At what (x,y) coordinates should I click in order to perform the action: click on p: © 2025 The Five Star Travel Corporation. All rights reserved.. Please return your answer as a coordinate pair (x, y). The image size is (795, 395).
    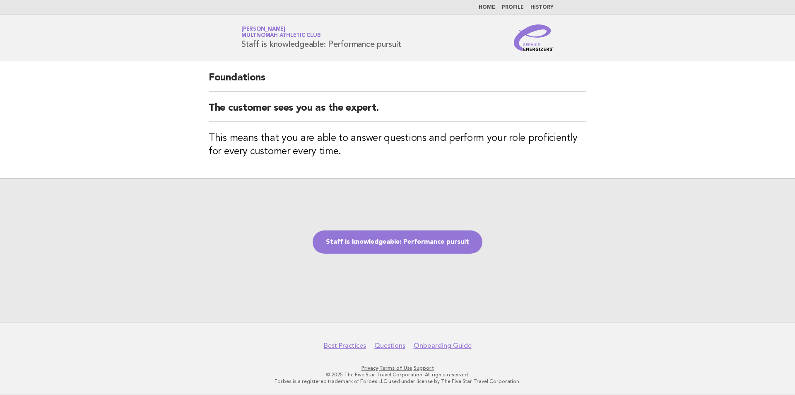
    Looking at the image, I should click on (398, 375).